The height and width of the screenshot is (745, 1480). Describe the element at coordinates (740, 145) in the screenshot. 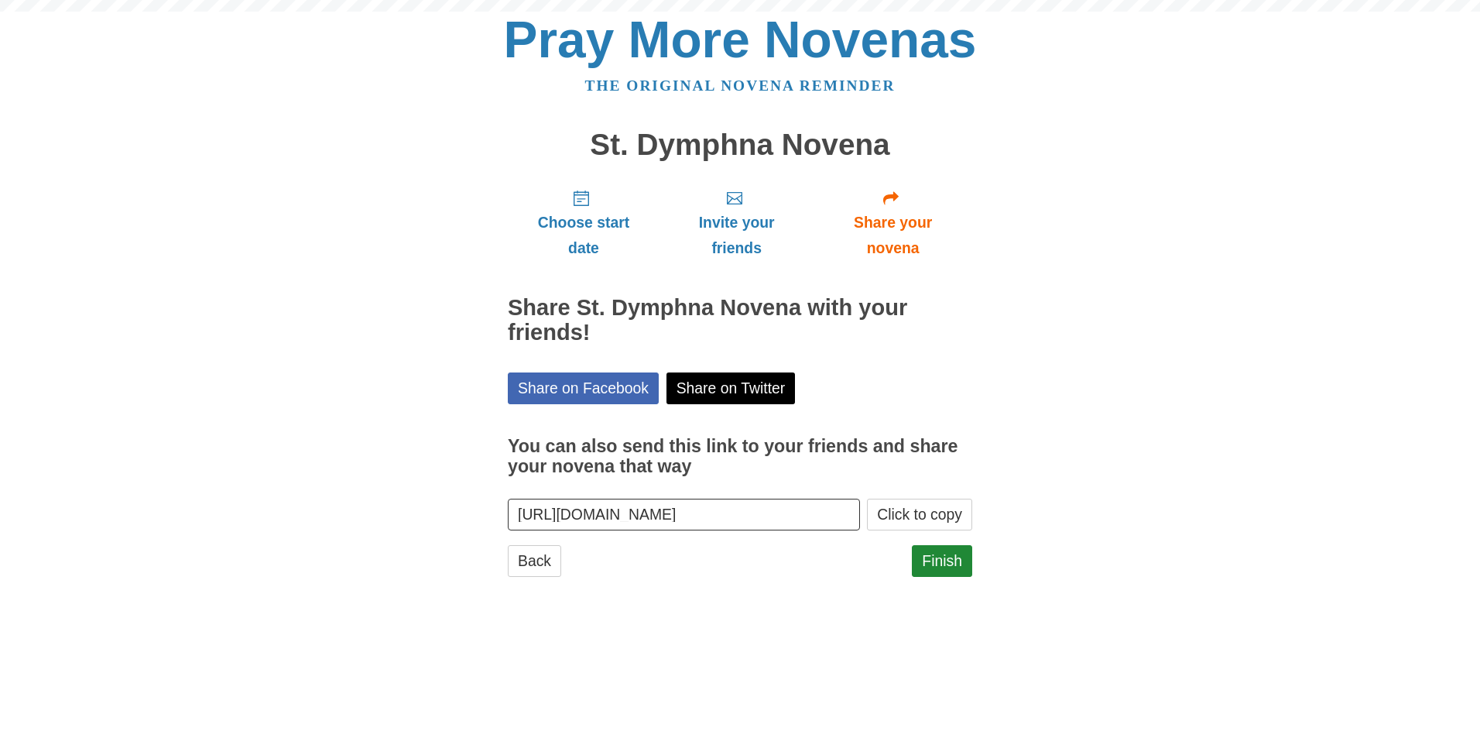

I see `h1: St. Dymphna Novena` at that location.